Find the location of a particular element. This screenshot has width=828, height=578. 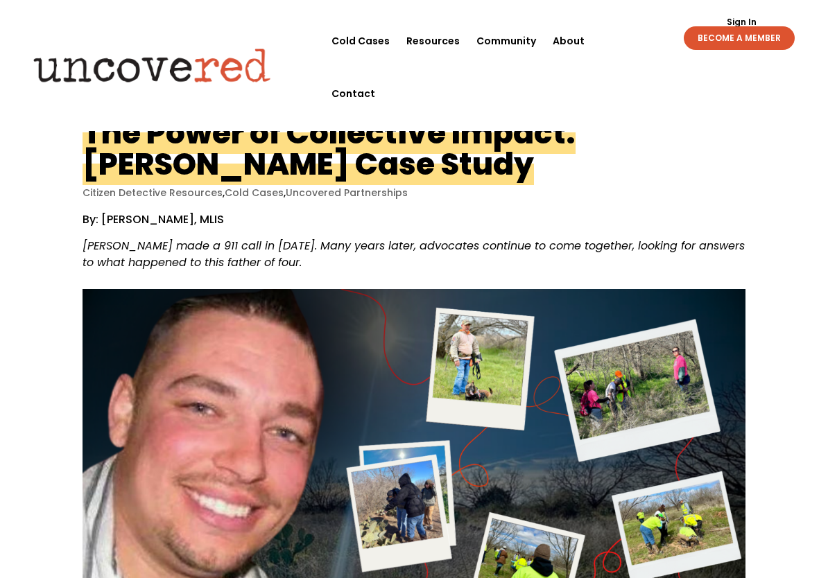

a: Contact is located at coordinates (353, 94).